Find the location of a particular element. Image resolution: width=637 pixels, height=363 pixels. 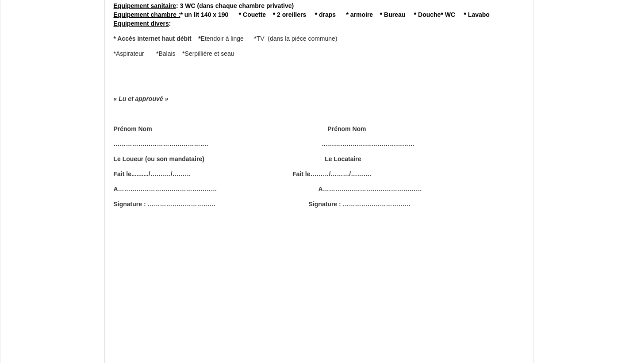

p: Le Loueur (ou son mandataire) Le Locataire is located at coordinates (319, 159).